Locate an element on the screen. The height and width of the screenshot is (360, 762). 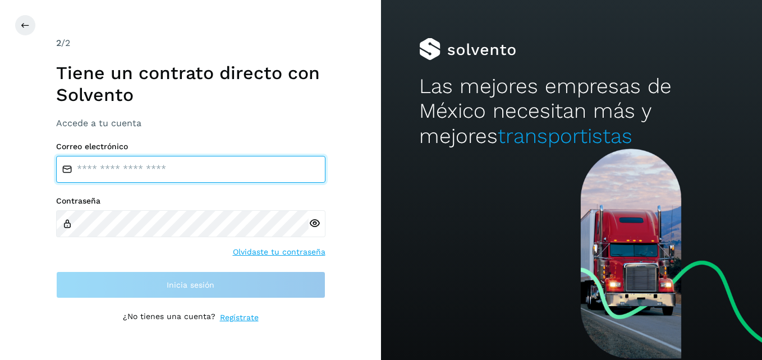
a: Regístrate is located at coordinates (239, 317).